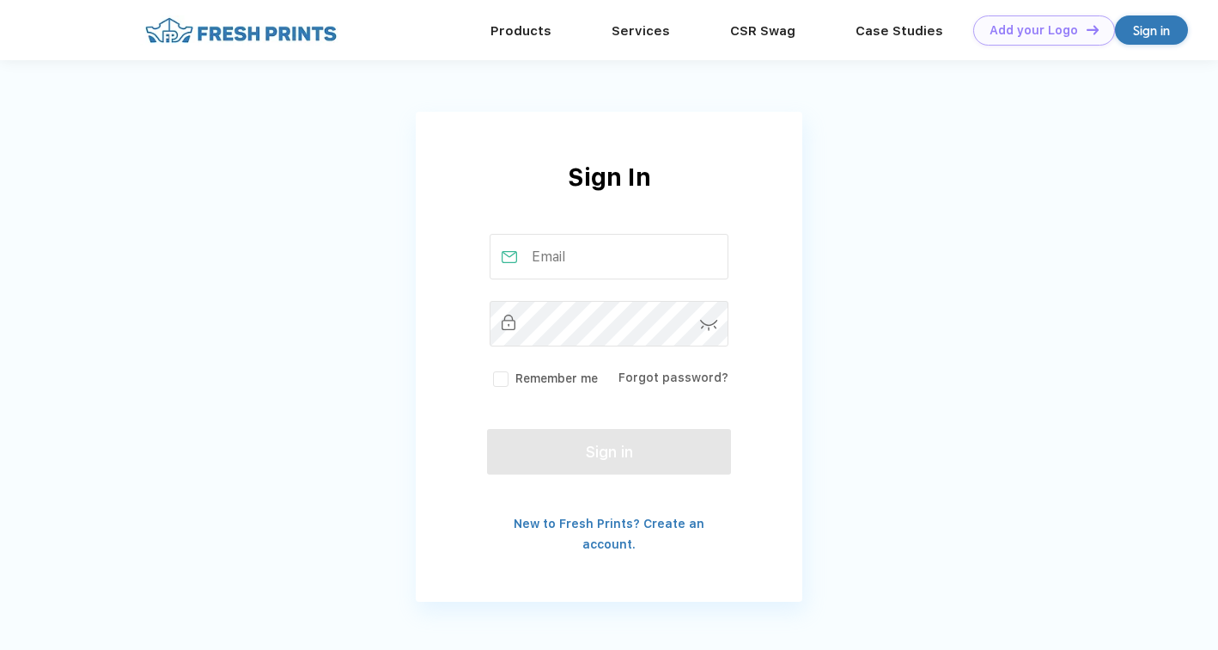  Describe the element at coordinates (510, 257) in the screenshot. I see `img: email_active.svg` at that location.